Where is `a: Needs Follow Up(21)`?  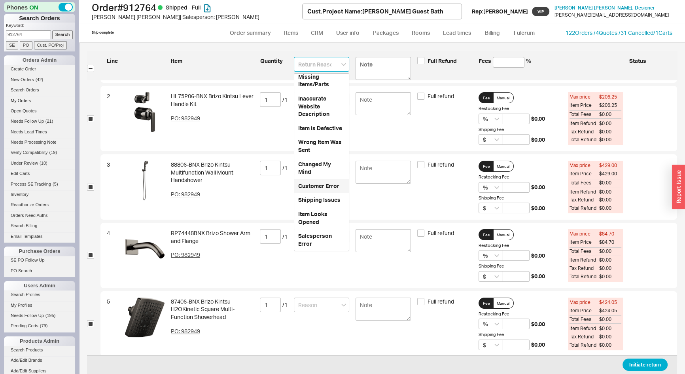 a: Needs Follow Up(21) is located at coordinates (40, 121).